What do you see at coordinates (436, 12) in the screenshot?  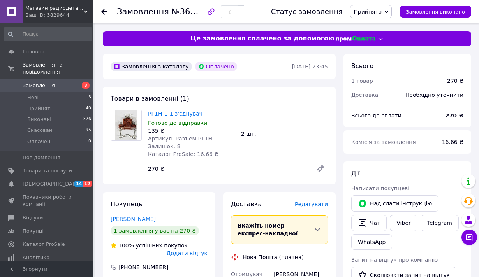 I see `span: Замовлення виконано` at bounding box center [436, 12].